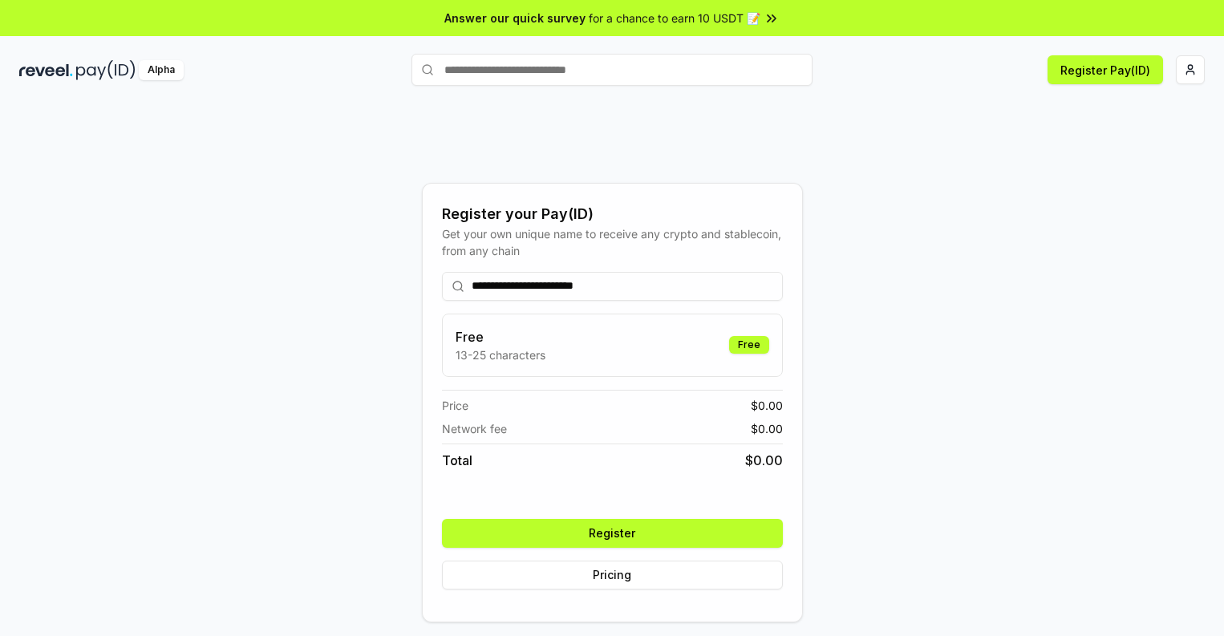 This screenshot has width=1224, height=636. What do you see at coordinates (455, 405) in the screenshot?
I see `span: Price` at bounding box center [455, 405].